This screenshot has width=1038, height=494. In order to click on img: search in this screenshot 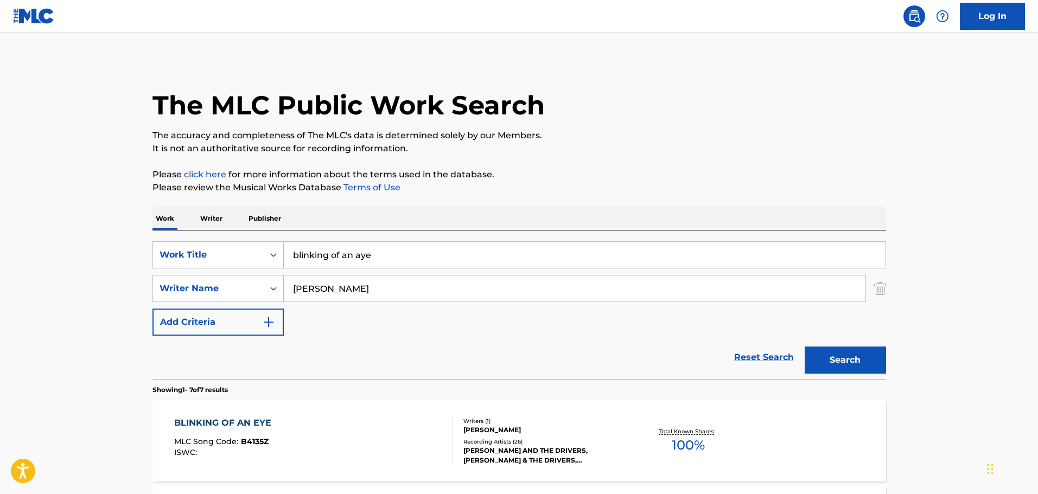, I will do `click(914, 16)`.